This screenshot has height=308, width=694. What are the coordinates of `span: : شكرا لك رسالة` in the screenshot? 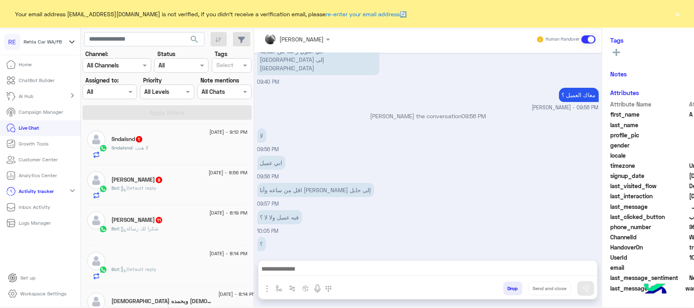 It's located at (139, 229).